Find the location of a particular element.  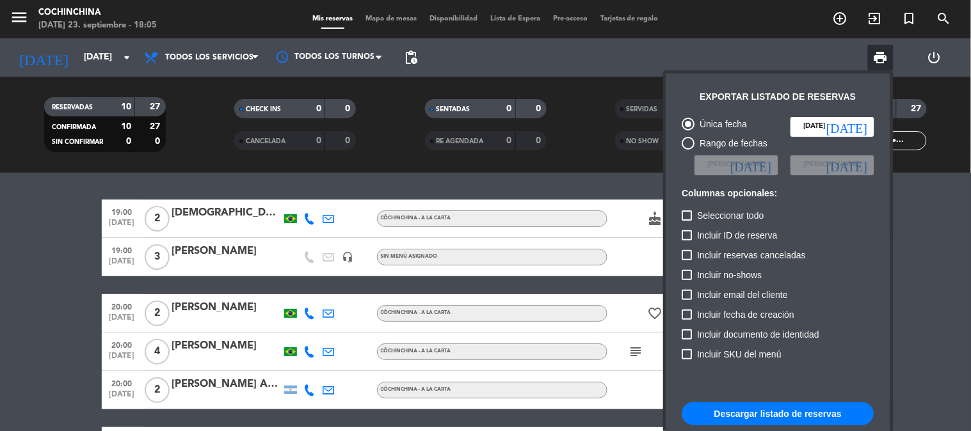

span: Incluir email del cliente is located at coordinates (743, 295).